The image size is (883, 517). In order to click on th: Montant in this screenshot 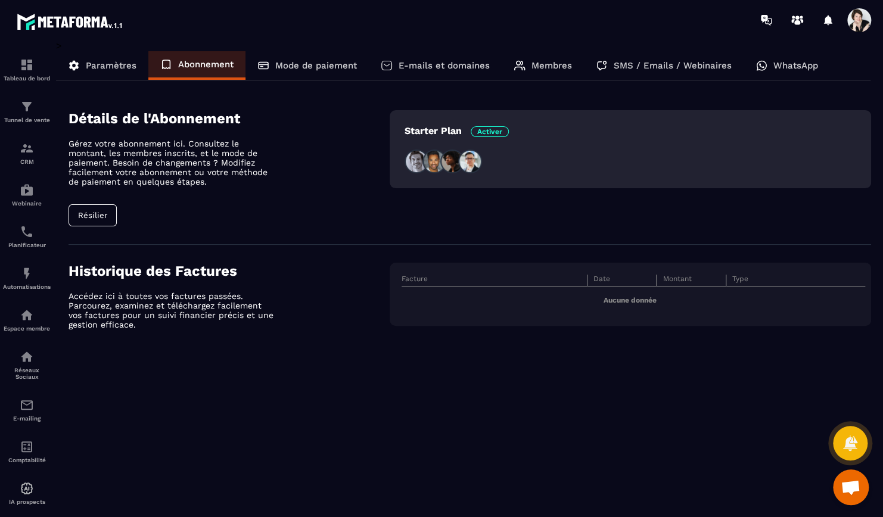, I will do `click(692, 281)`.